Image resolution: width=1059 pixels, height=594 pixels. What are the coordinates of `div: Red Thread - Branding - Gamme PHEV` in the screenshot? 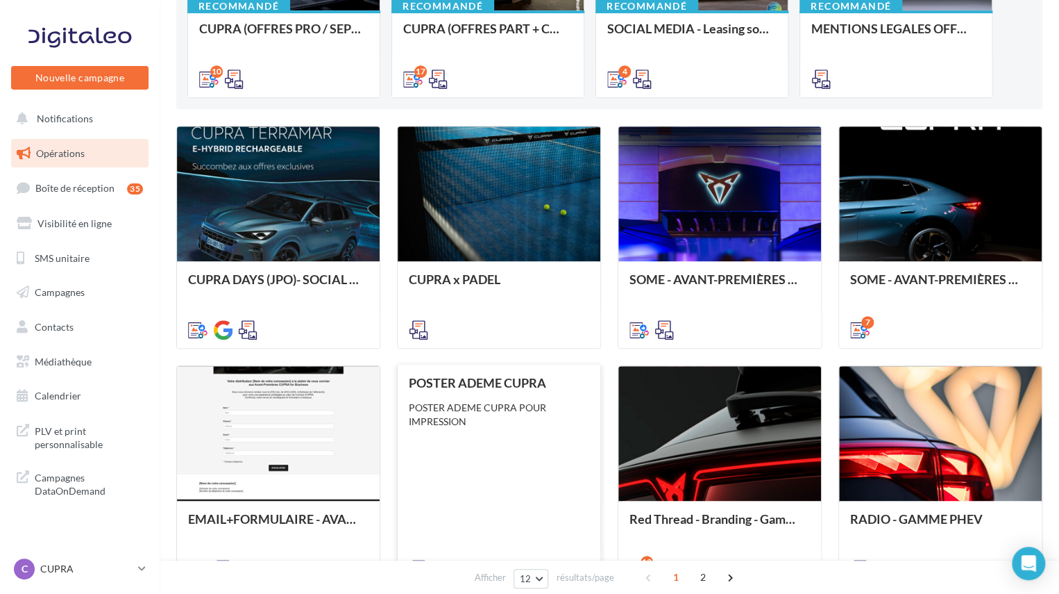 It's located at (720, 525).